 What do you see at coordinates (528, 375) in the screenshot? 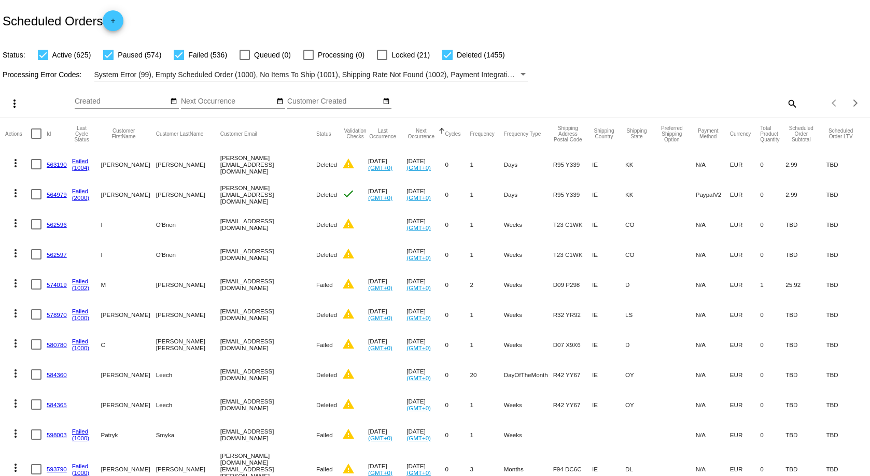
I see `mat-cell: DayOfTheMonth` at bounding box center [528, 375].